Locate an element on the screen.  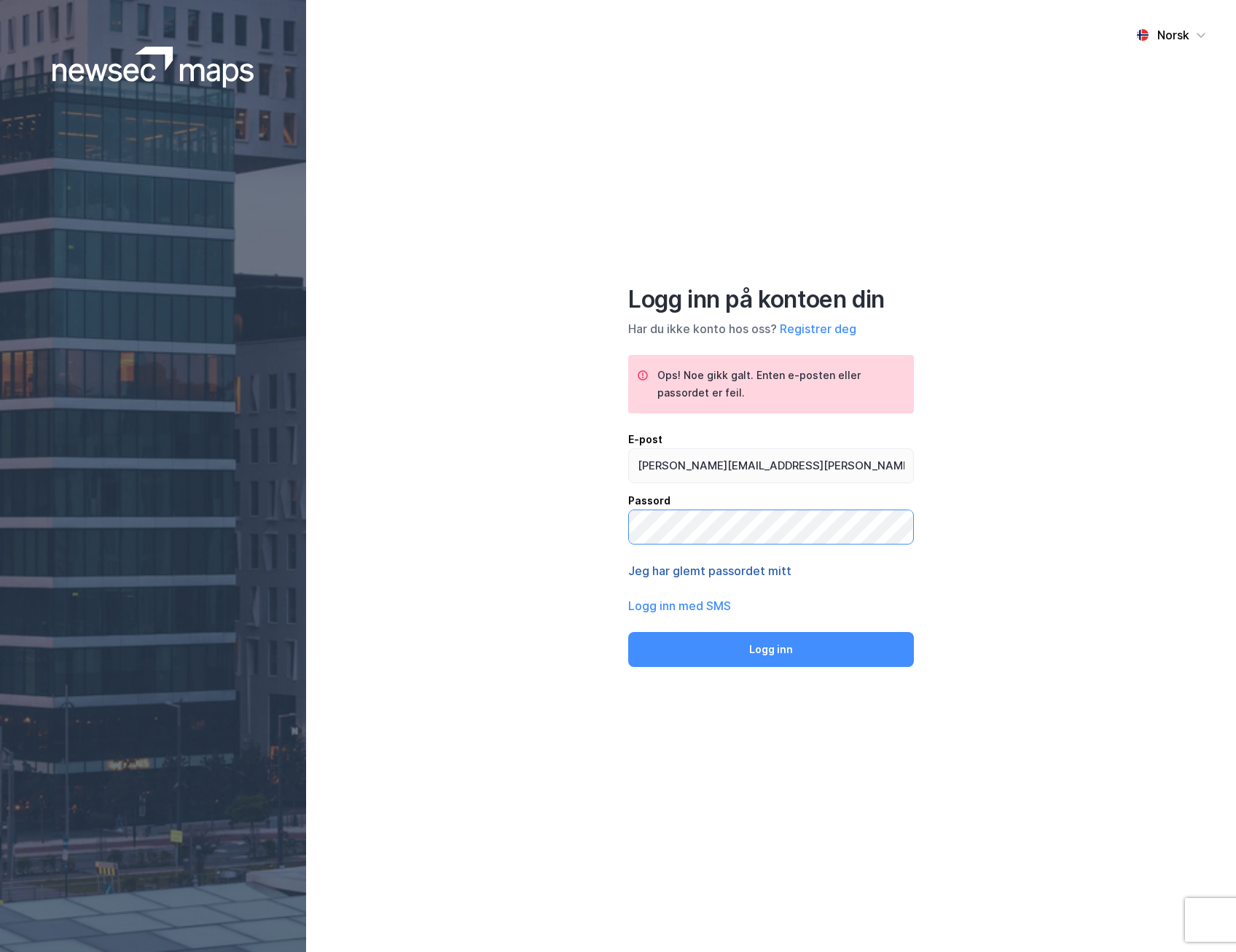
div: Passord is located at coordinates (771, 501).